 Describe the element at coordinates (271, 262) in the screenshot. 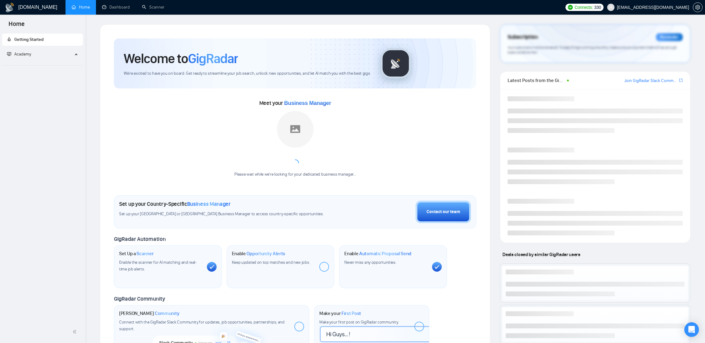

I see `span: Keep updated on top matches and new jobs.` at that location.